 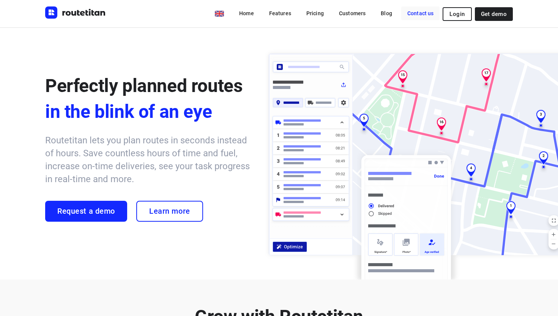 What do you see at coordinates (315, 13) in the screenshot?
I see `a: Pricing` at bounding box center [315, 13].